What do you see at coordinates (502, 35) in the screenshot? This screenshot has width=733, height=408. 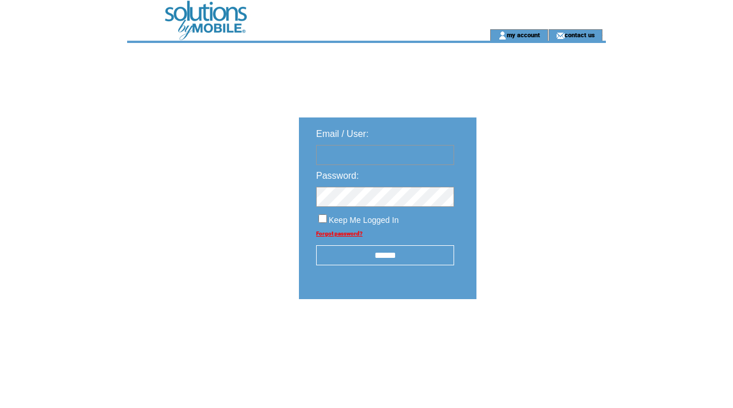 I see `img: account_icon.gif;jsessionid=B64301C2DACD17ABC35897C0B3B647E1` at bounding box center [502, 35].